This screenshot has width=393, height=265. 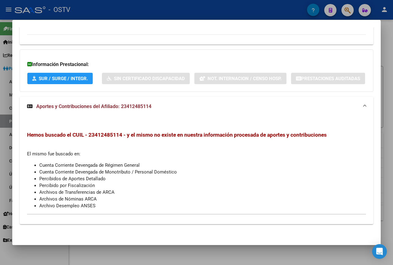 I want to click on li: Archivos de Nóminas ARCA, so click(x=203, y=199).